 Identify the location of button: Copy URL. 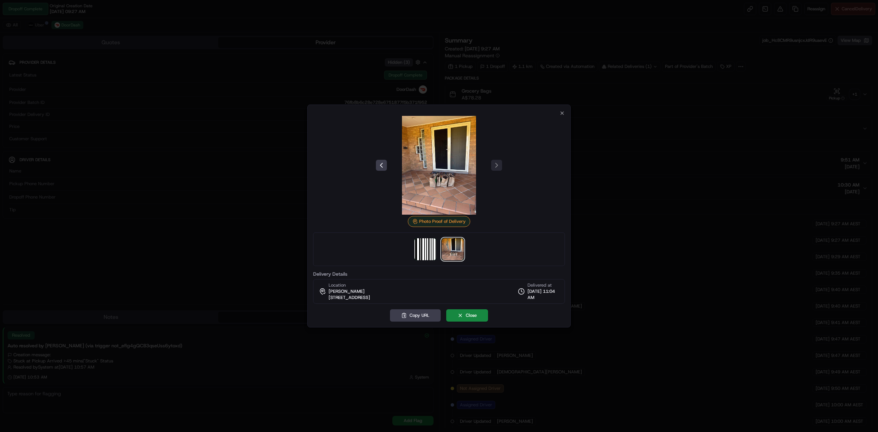
(415, 316).